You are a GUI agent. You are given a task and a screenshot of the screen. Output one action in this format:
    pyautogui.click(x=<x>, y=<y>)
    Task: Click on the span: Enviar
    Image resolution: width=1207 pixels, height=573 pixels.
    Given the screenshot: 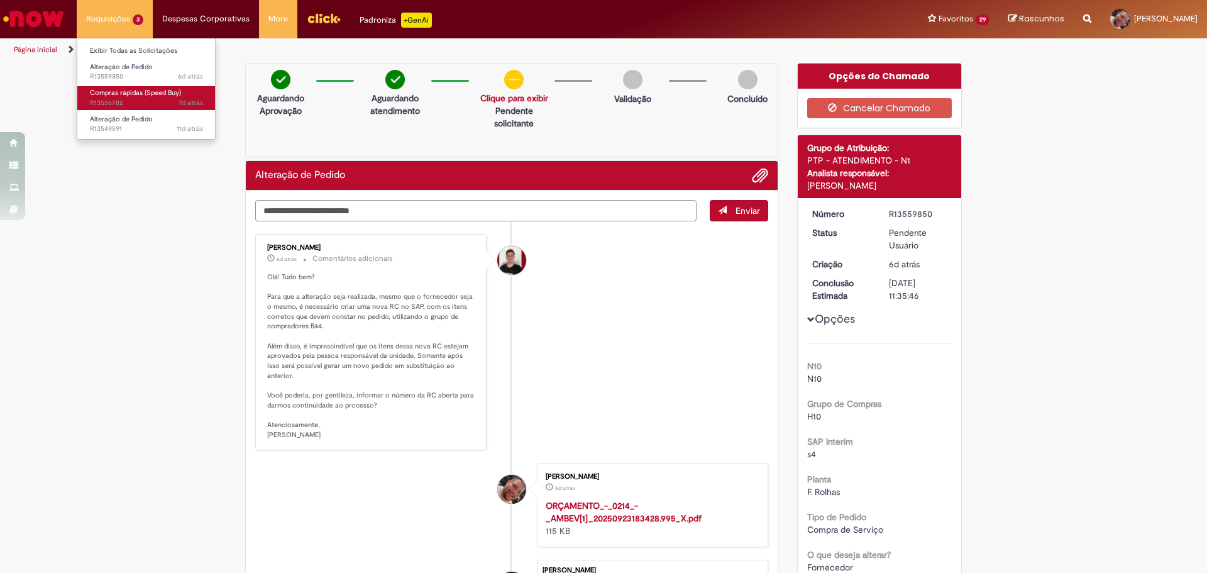 What is the action you would take?
    pyautogui.click(x=748, y=211)
    